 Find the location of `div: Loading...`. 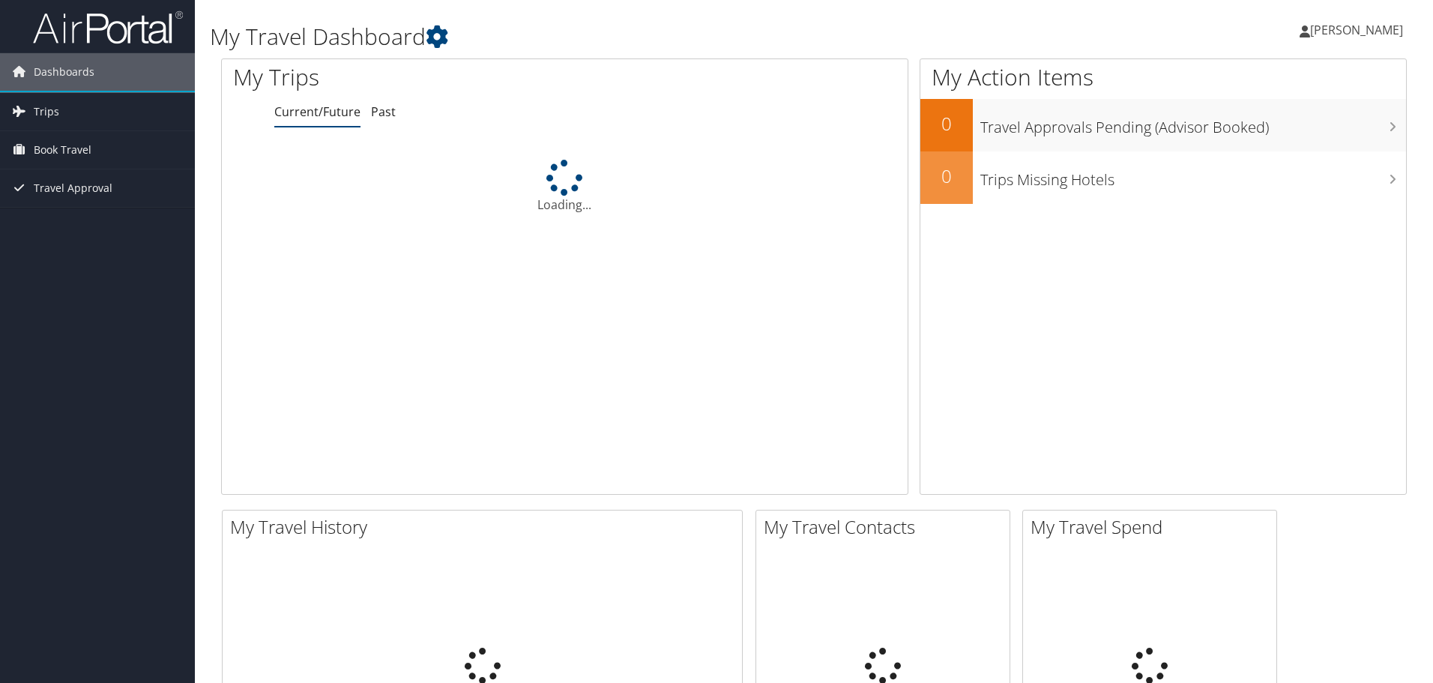

div: Loading... is located at coordinates (564, 187).